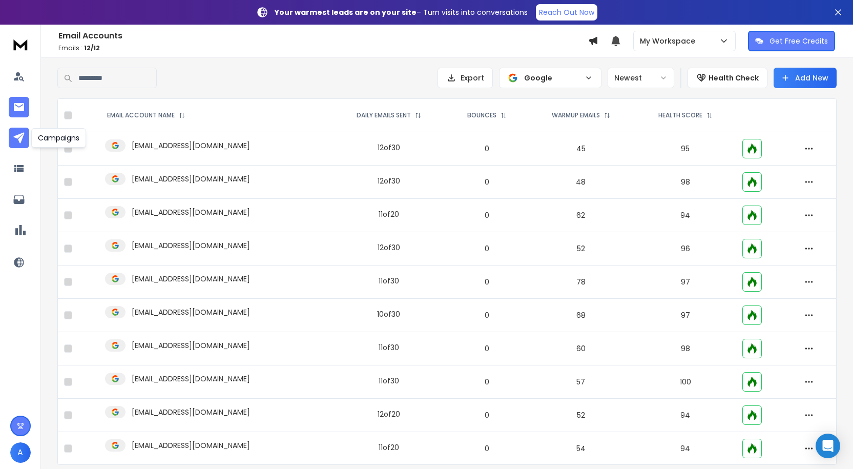 Image resolution: width=853 pixels, height=469 pixels. I want to click on p: DAILY EMAILS SENT, so click(384, 115).